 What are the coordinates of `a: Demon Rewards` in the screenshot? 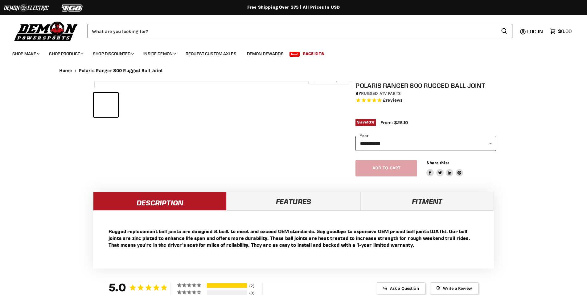 It's located at (265, 54).